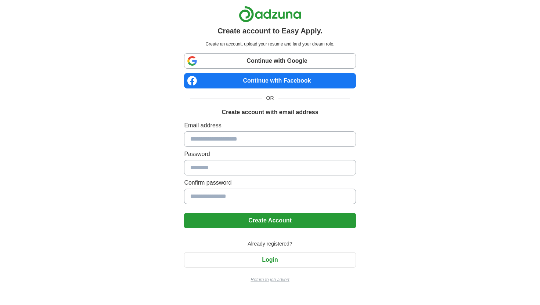 This screenshot has height=305, width=540. What do you see at coordinates (269, 81) in the screenshot?
I see `a: Continue with Facebook` at bounding box center [269, 81].